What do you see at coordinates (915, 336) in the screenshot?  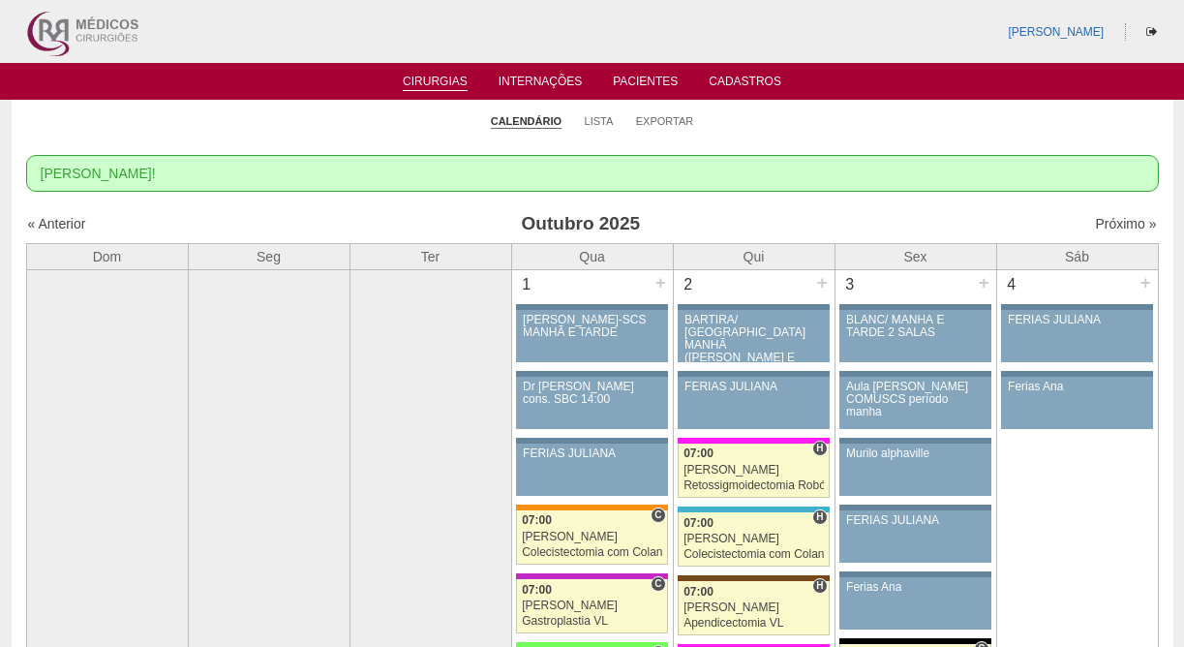 I see `a: BLANC/ MANHÃ E TARDE 2 SALAS` at bounding box center [915, 336].